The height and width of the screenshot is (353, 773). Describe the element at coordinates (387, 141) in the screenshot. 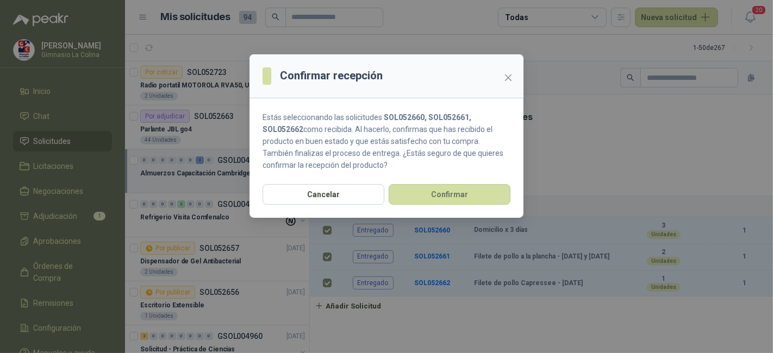

I see `p: Estás seleccionando las solicitudes como recibida. Al hacerlo, confirmas que has recibido el prod...` at that location.